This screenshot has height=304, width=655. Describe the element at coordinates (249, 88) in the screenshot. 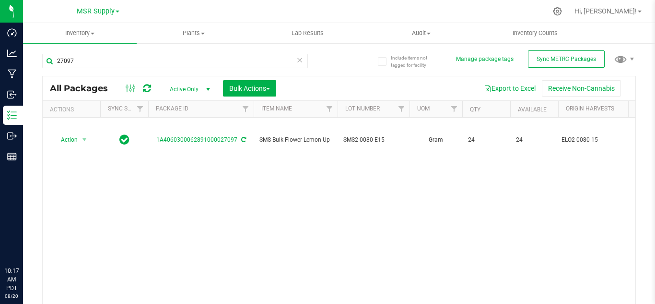

I see `span: Bulk Actions` at that location.